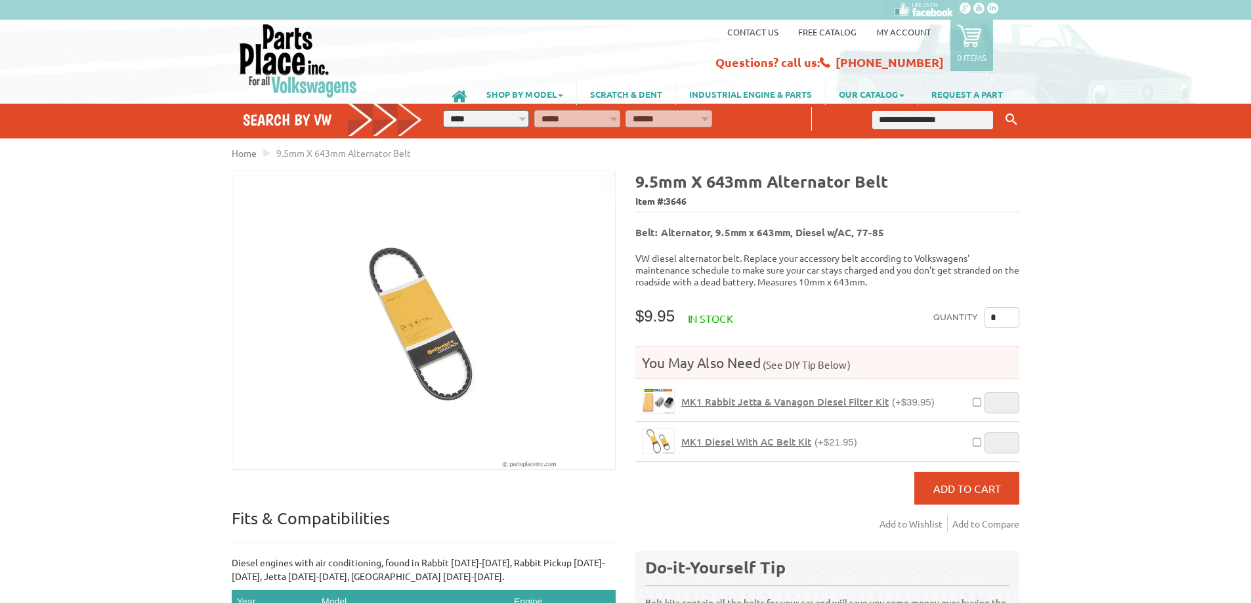  What do you see at coordinates (971, 45) in the screenshot?
I see `a: 0 items` at bounding box center [971, 45].